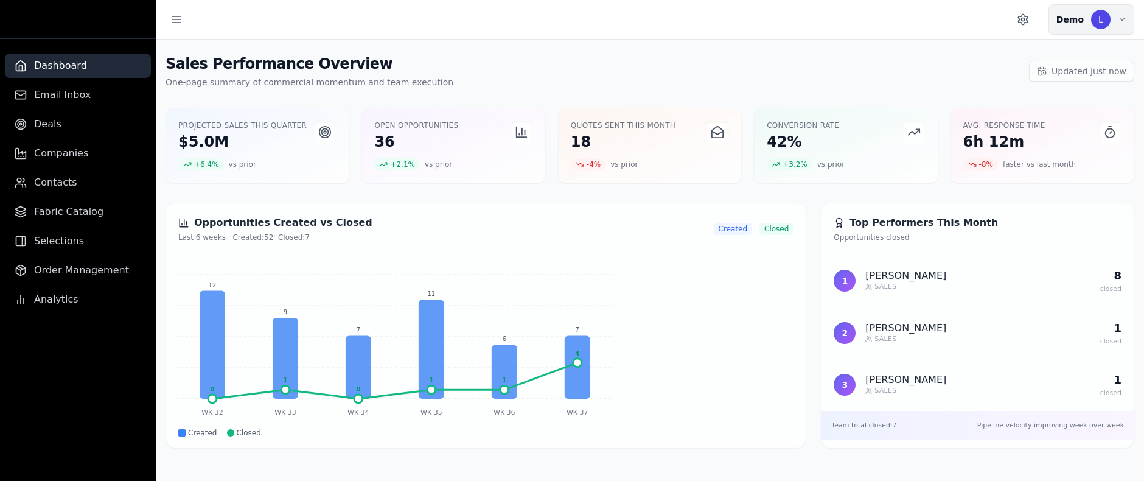  What do you see at coordinates (212, 412) in the screenshot?
I see `text: WK 32` at bounding box center [212, 412].